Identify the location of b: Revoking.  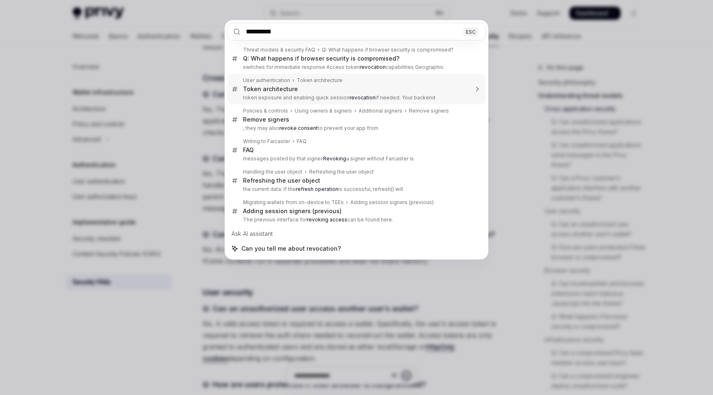
(334, 158).